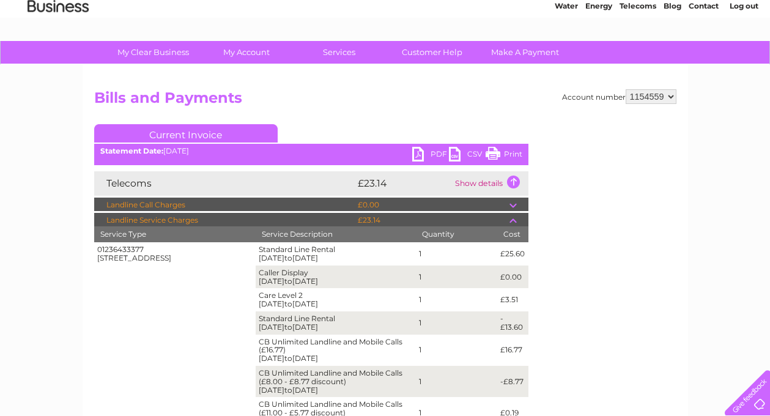 The image size is (770, 416). Describe the element at coordinates (581, 13) in the screenshot. I see `span: 0333 014 3131` at that location.